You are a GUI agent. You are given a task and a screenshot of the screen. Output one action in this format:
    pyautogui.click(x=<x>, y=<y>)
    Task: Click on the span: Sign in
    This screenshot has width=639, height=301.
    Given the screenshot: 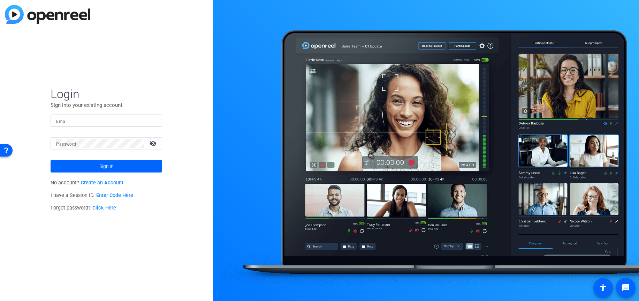 What is the action you would take?
    pyautogui.click(x=106, y=166)
    